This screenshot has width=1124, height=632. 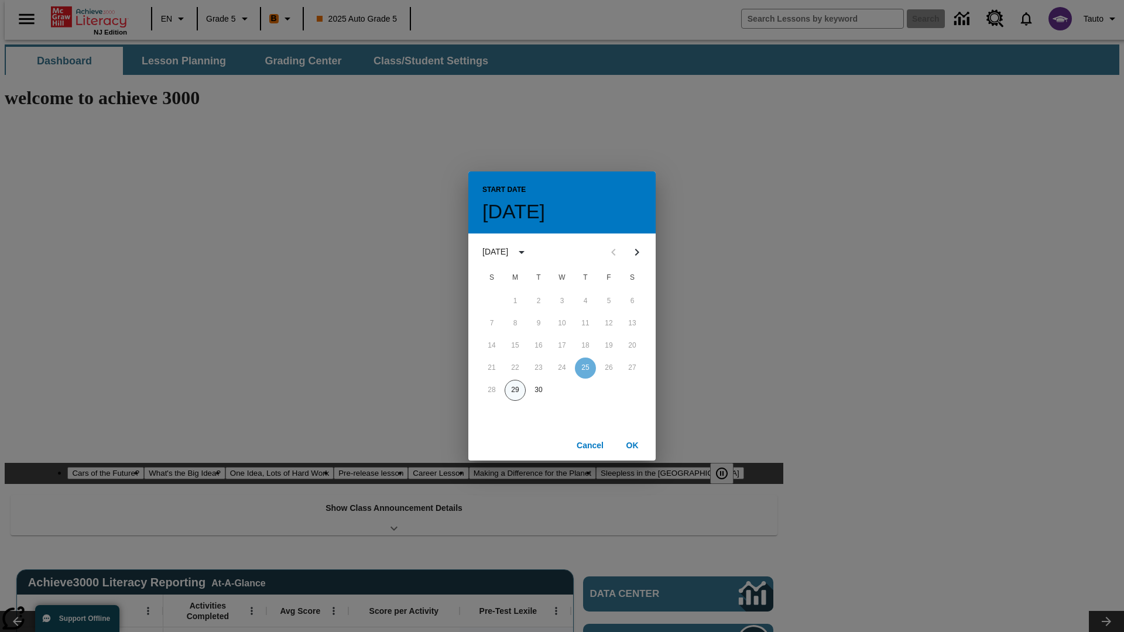 I want to click on button: Next month, so click(x=637, y=252).